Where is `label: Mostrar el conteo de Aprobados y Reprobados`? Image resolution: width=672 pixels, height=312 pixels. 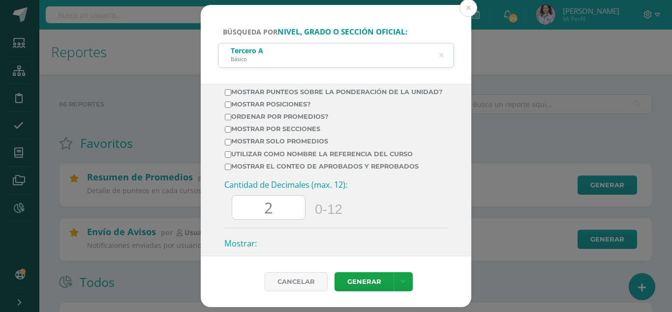
label: Mostrar el conteo de Aprobados y Reprobados is located at coordinates (334, 166).